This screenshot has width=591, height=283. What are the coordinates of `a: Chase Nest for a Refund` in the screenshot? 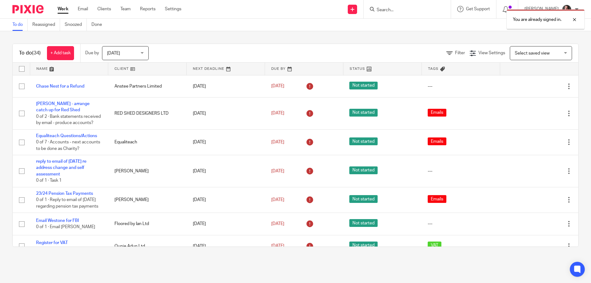 It's located at (60, 86).